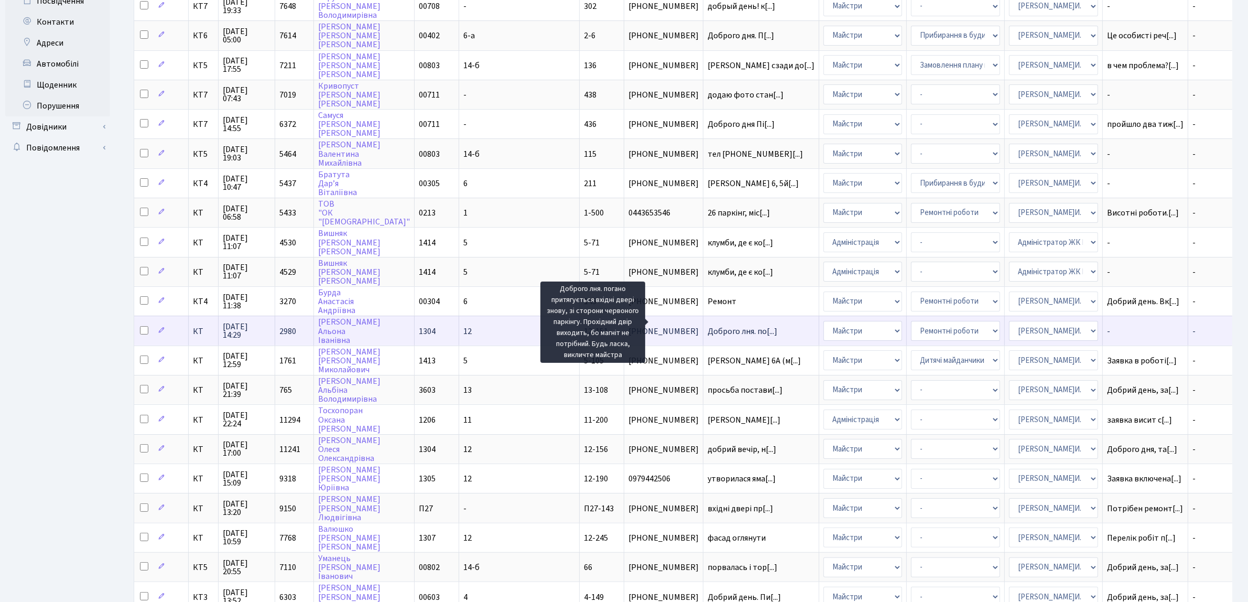  Describe the element at coordinates (469, 36) in the screenshot. I see `span: 6-а` at that location.